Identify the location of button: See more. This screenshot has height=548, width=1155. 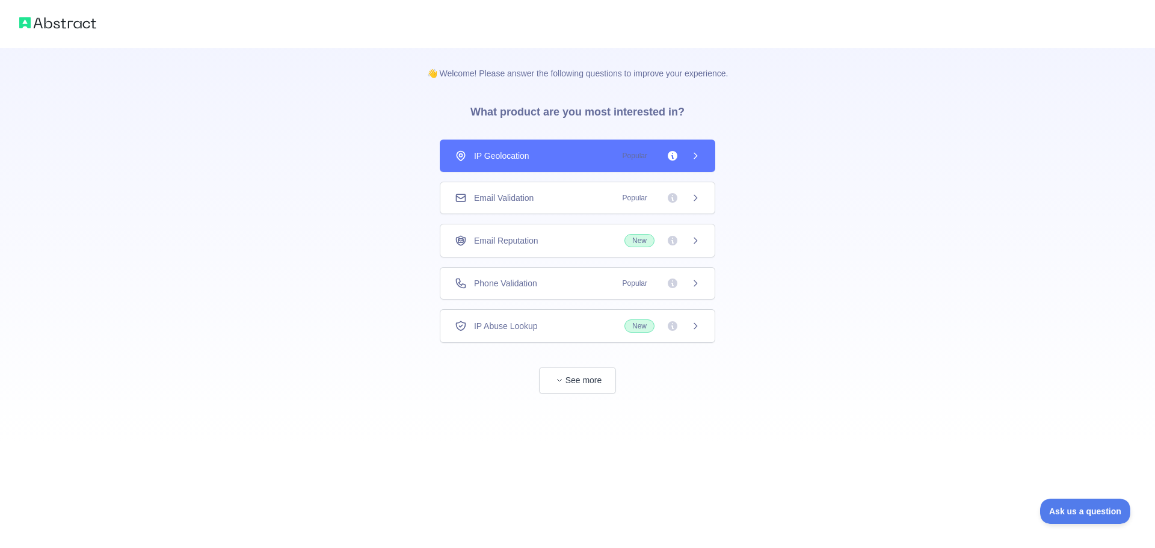
(578, 380).